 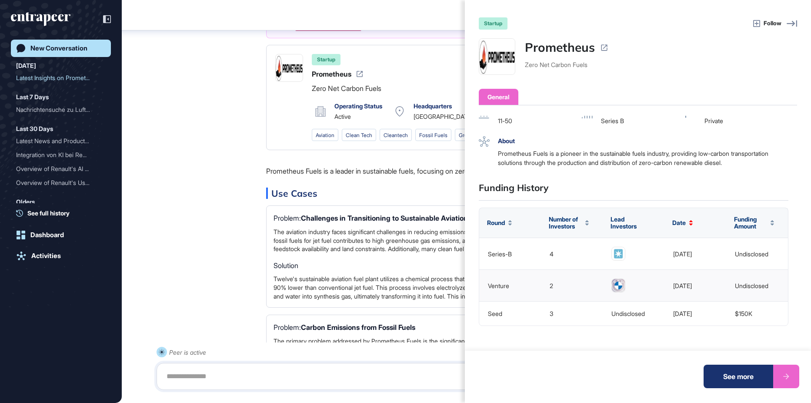 I want to click on a: Prometheus-logo, so click(x=497, y=57).